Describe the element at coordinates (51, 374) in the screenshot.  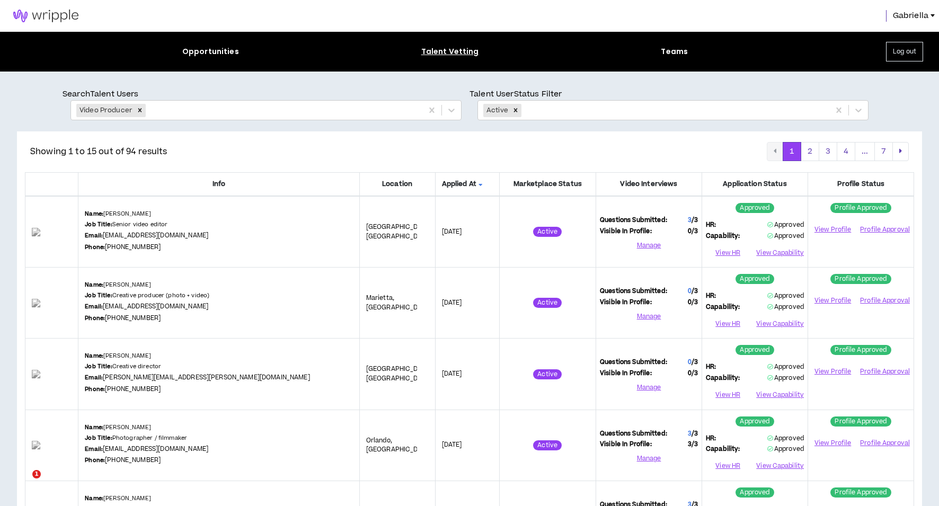
I see `img: NEpsYxCK14EFsZZvhIkkGLw1Ti7NXYsiXJ1shqxa.png` at that location.